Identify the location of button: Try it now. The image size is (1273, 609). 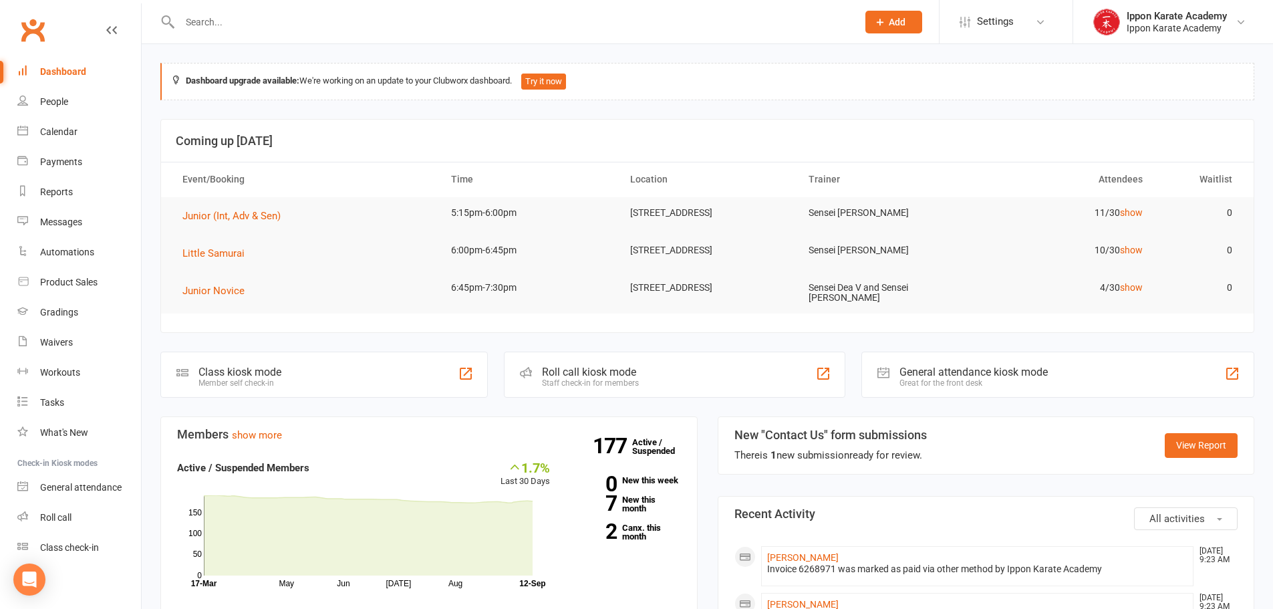
(543, 82).